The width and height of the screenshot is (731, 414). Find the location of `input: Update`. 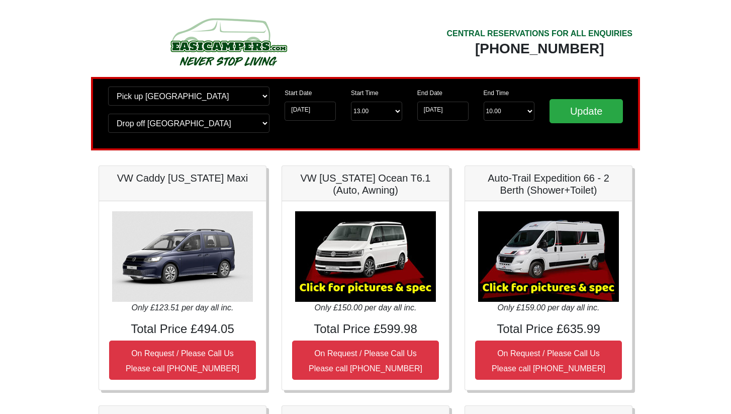

input: Update is located at coordinates (586, 111).